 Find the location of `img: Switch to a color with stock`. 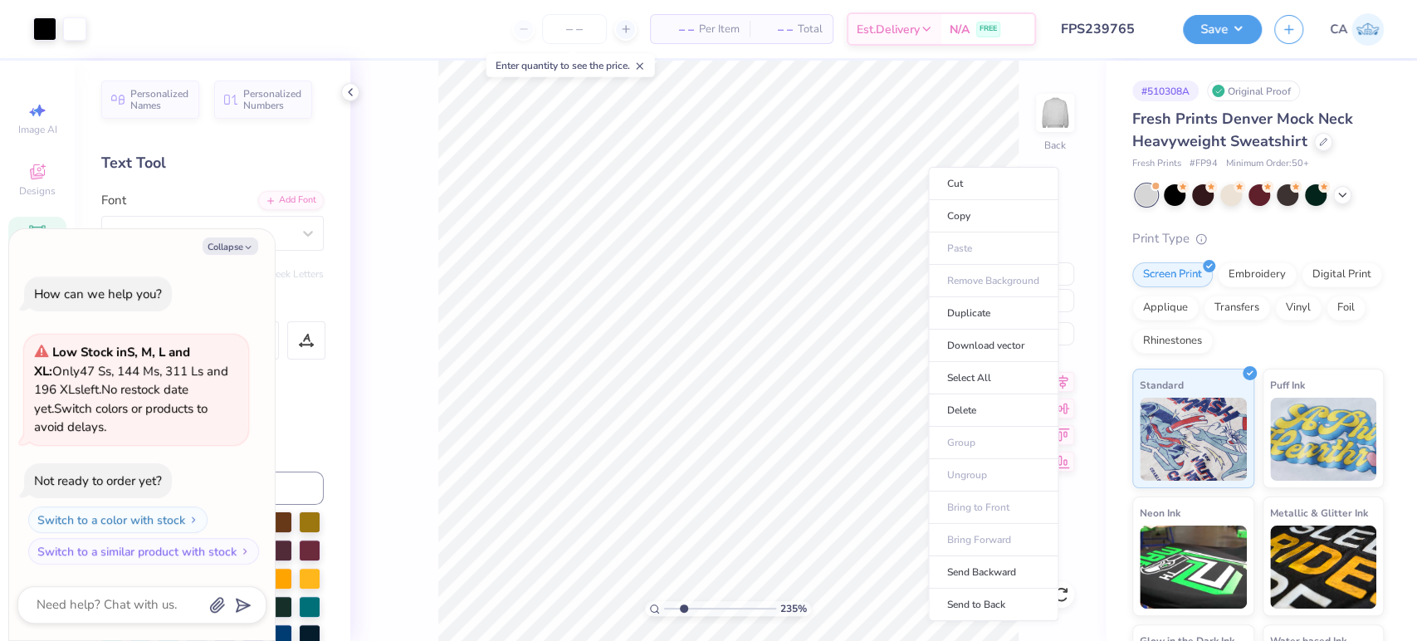

img: Switch to a color with stock is located at coordinates (193, 520).